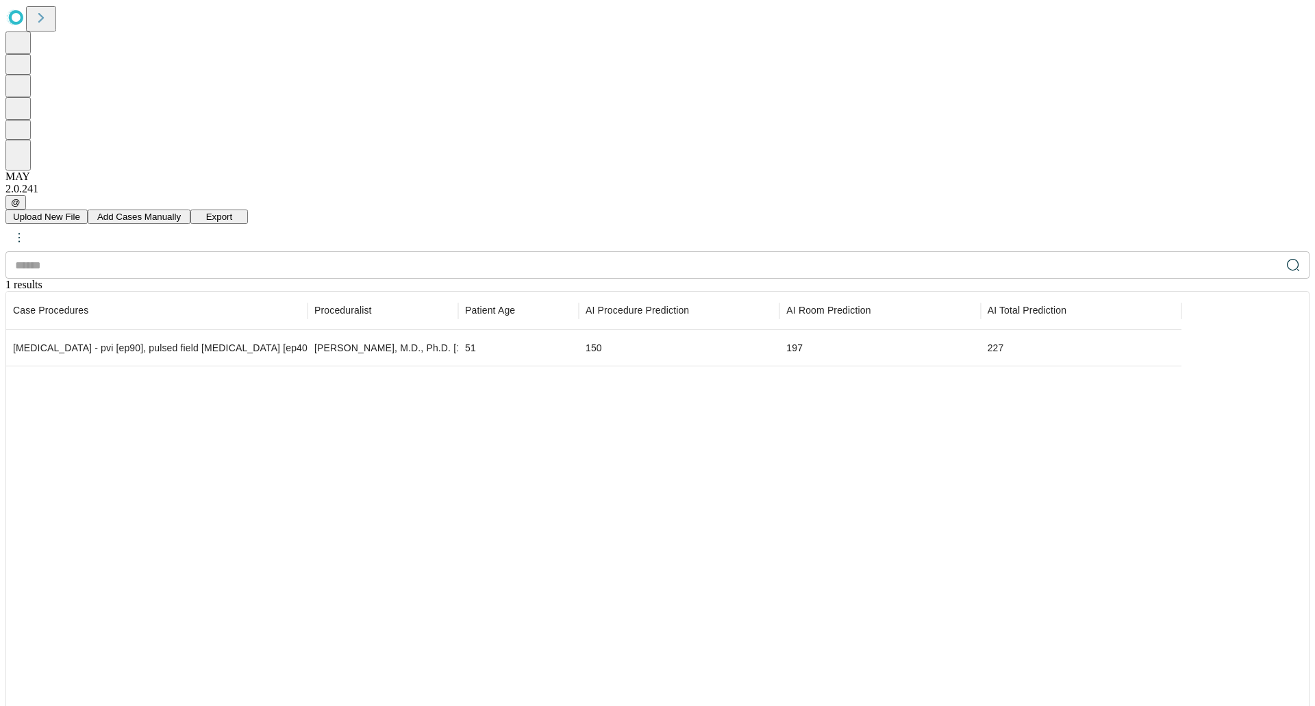  Describe the element at coordinates (795, 348) in the screenshot. I see `span: 197` at that location.